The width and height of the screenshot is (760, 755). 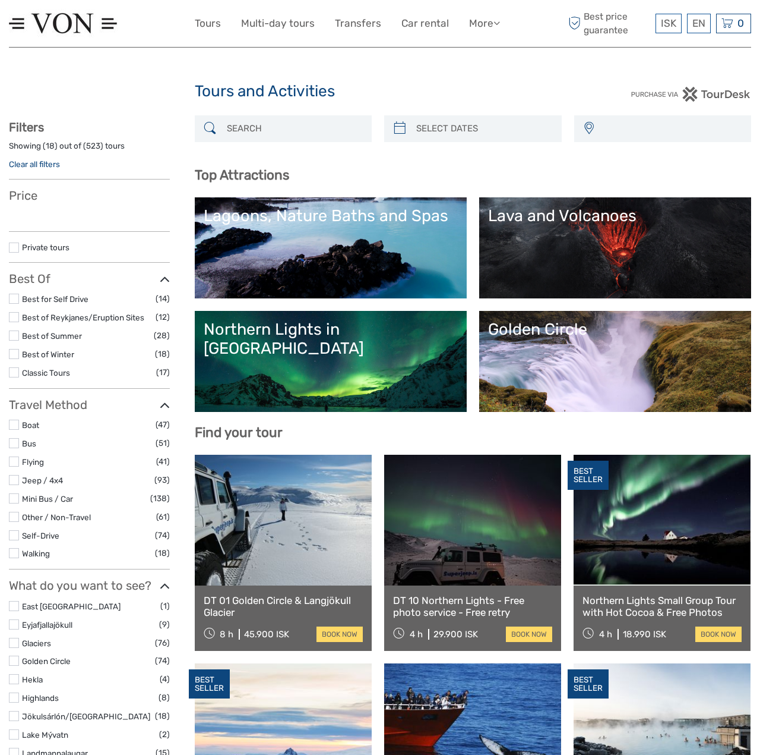 I want to click on div: EN, so click(x=699, y=23).